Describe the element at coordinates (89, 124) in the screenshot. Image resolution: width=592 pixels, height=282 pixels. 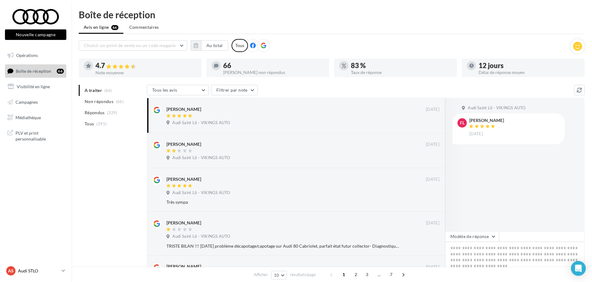
I see `span: Tous` at that location.